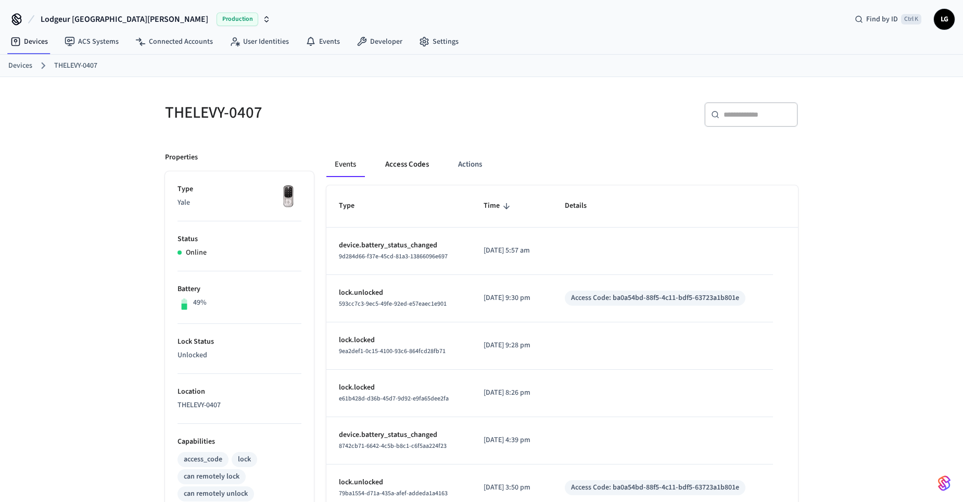 The width and height of the screenshot is (963, 502). Describe the element at coordinates (345, 165) in the screenshot. I see `button: Events` at that location.